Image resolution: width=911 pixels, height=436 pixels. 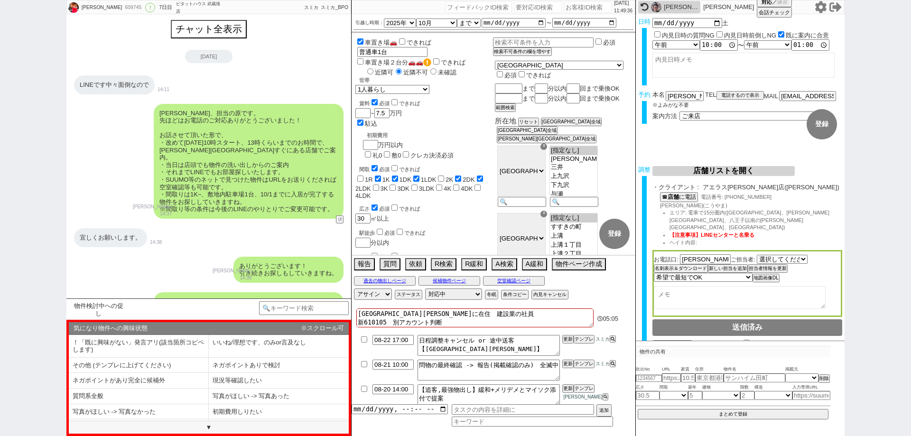 What do you see at coordinates (166, 8) in the screenshot?
I see `div: 7日目` at bounding box center [166, 8].